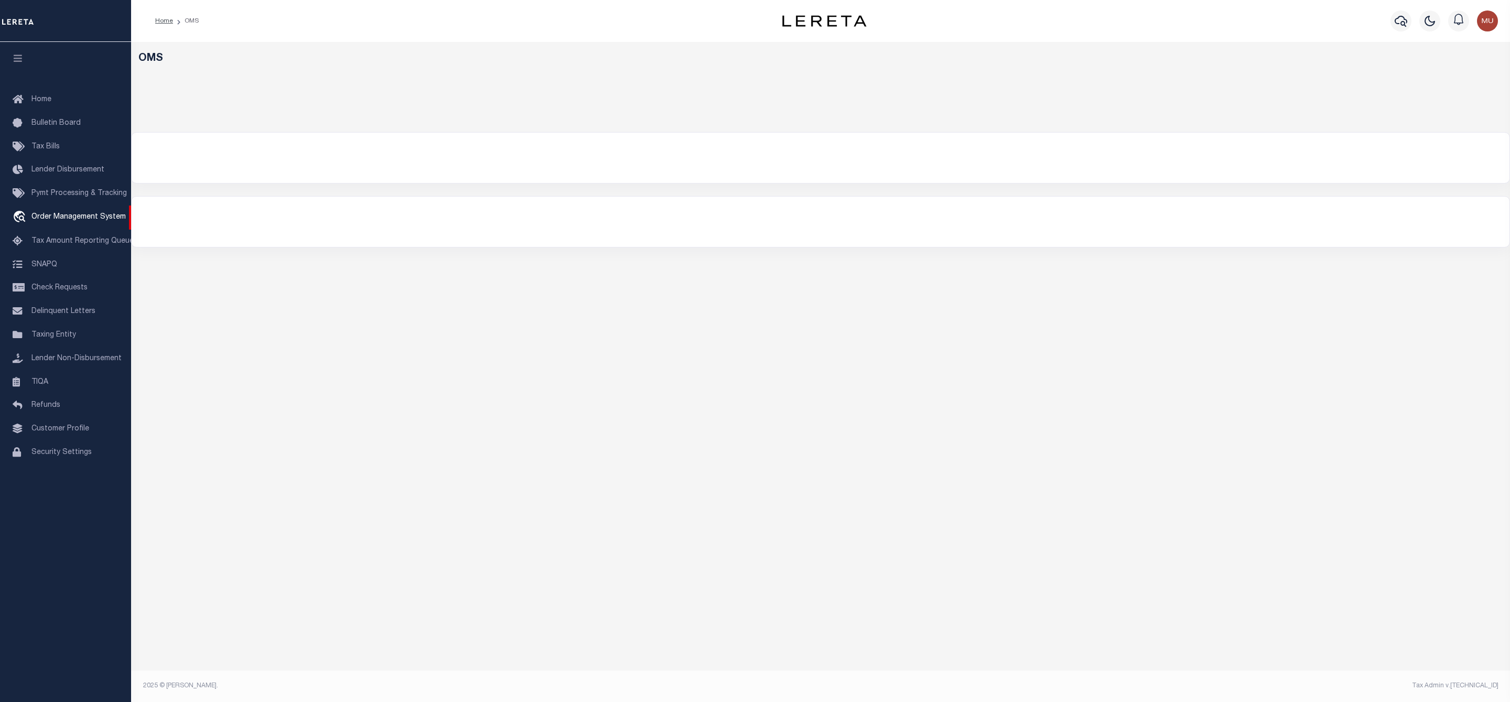  Describe the element at coordinates (46, 147) in the screenshot. I see `span: Tax Bills` at that location.